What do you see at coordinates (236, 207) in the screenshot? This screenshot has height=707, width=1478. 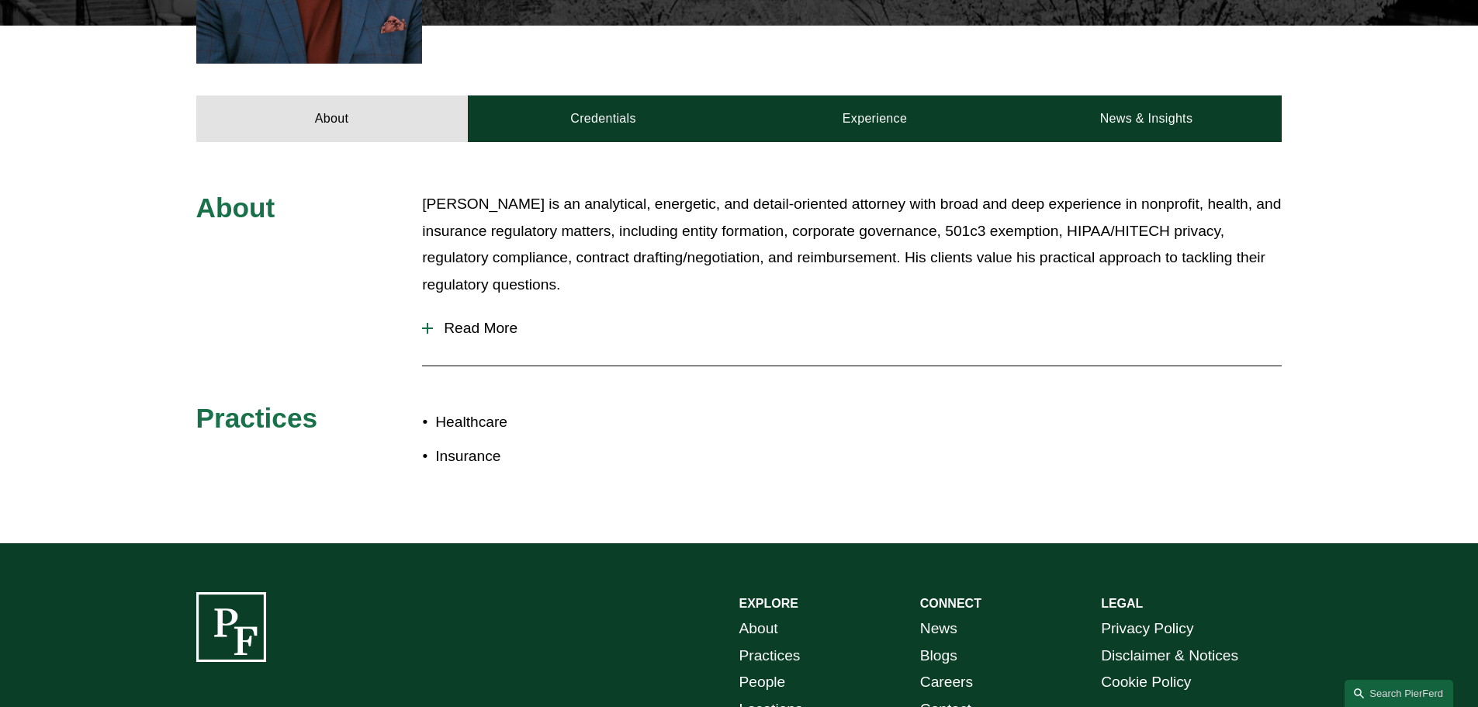 I see `span: About` at bounding box center [236, 207].